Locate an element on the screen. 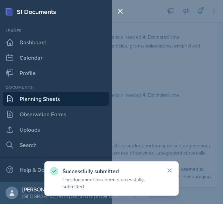  div: Leader is located at coordinates (56, 31).